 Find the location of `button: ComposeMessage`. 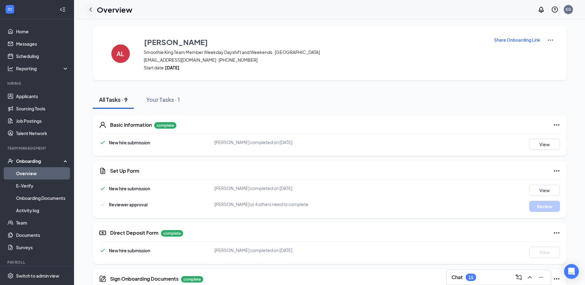

button: ComposeMessage is located at coordinates (519, 277).